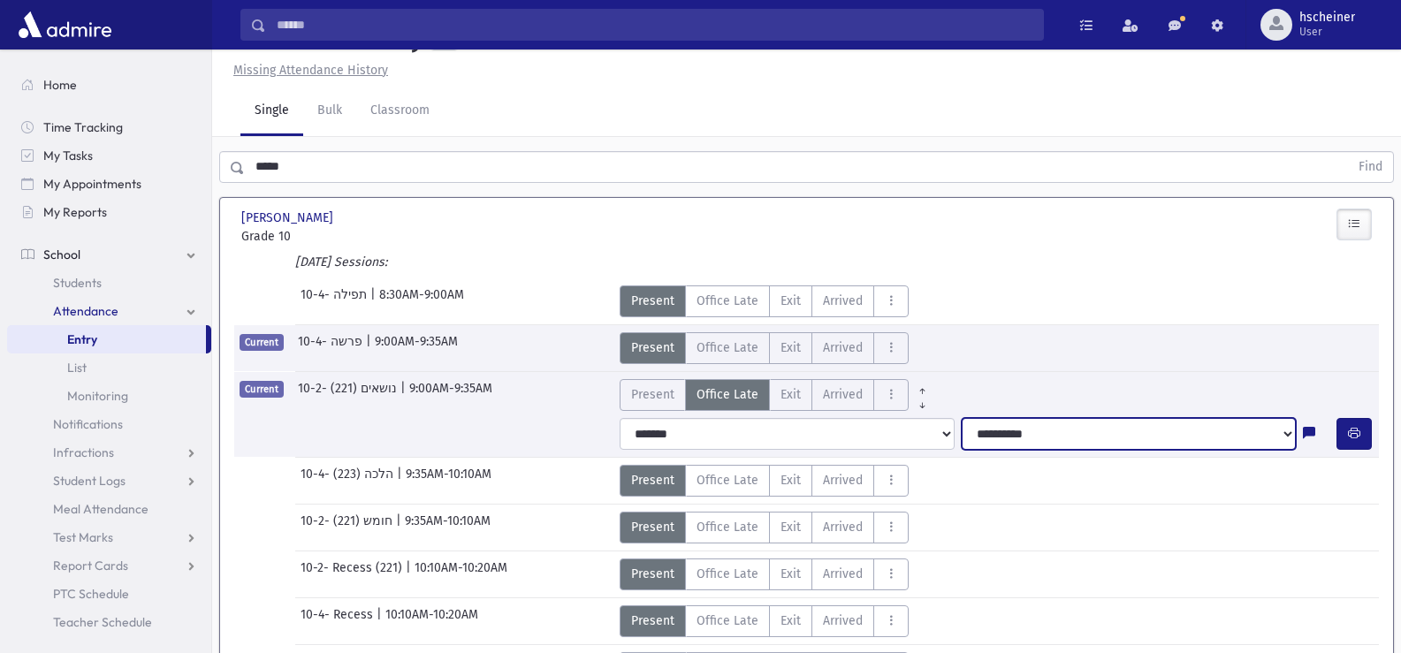 The width and height of the screenshot is (1401, 653). What do you see at coordinates (77, 283) in the screenshot?
I see `span: Students` at bounding box center [77, 283].